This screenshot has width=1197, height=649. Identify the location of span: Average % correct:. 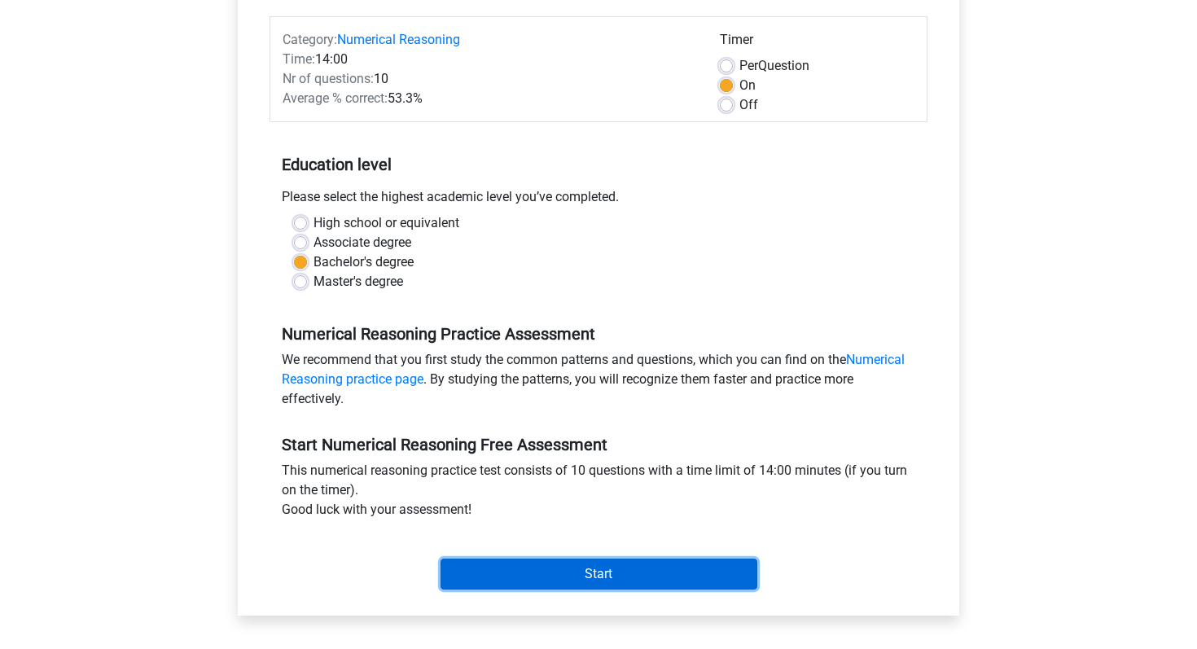
(335, 98).